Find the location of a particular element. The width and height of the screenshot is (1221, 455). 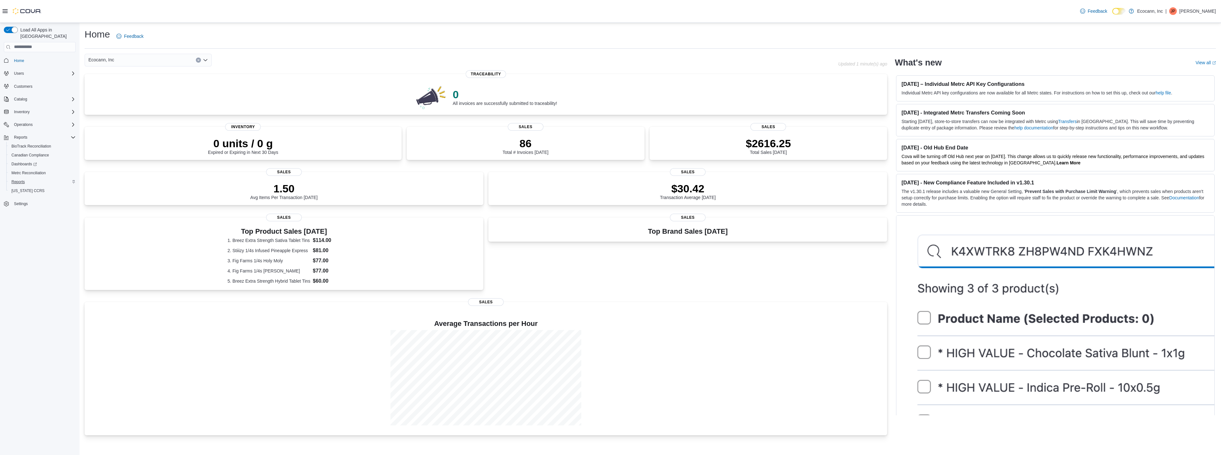

a: Home is located at coordinates (19, 61).